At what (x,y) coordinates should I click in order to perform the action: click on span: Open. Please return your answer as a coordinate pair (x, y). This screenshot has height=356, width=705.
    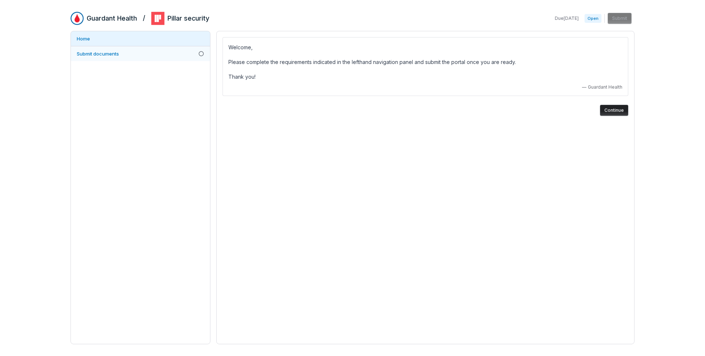
    Looking at the image, I should click on (593, 18).